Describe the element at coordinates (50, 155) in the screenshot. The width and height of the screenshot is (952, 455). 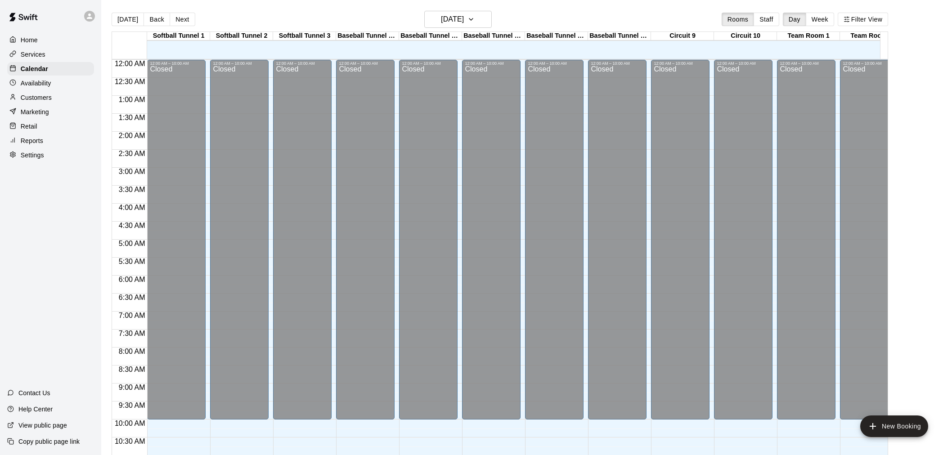
I see `div: Settings` at that location.